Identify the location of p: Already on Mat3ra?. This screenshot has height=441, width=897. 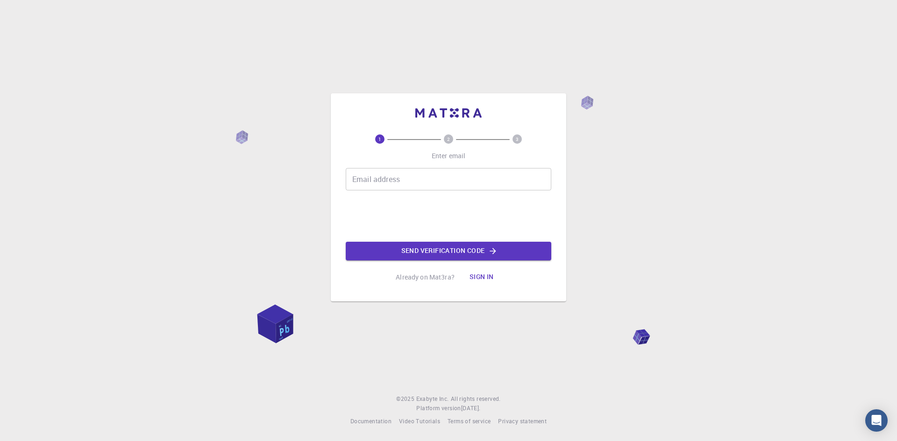
(425, 277).